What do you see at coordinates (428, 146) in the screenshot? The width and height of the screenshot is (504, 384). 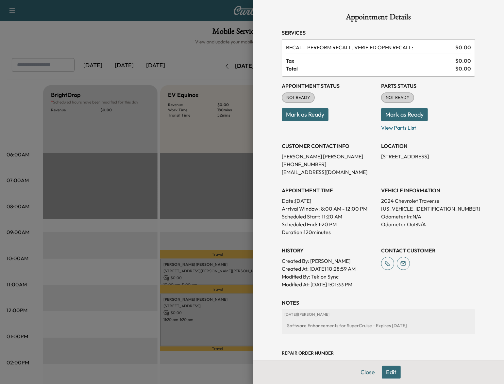 I see `h3: LOCATION` at bounding box center [428, 146].